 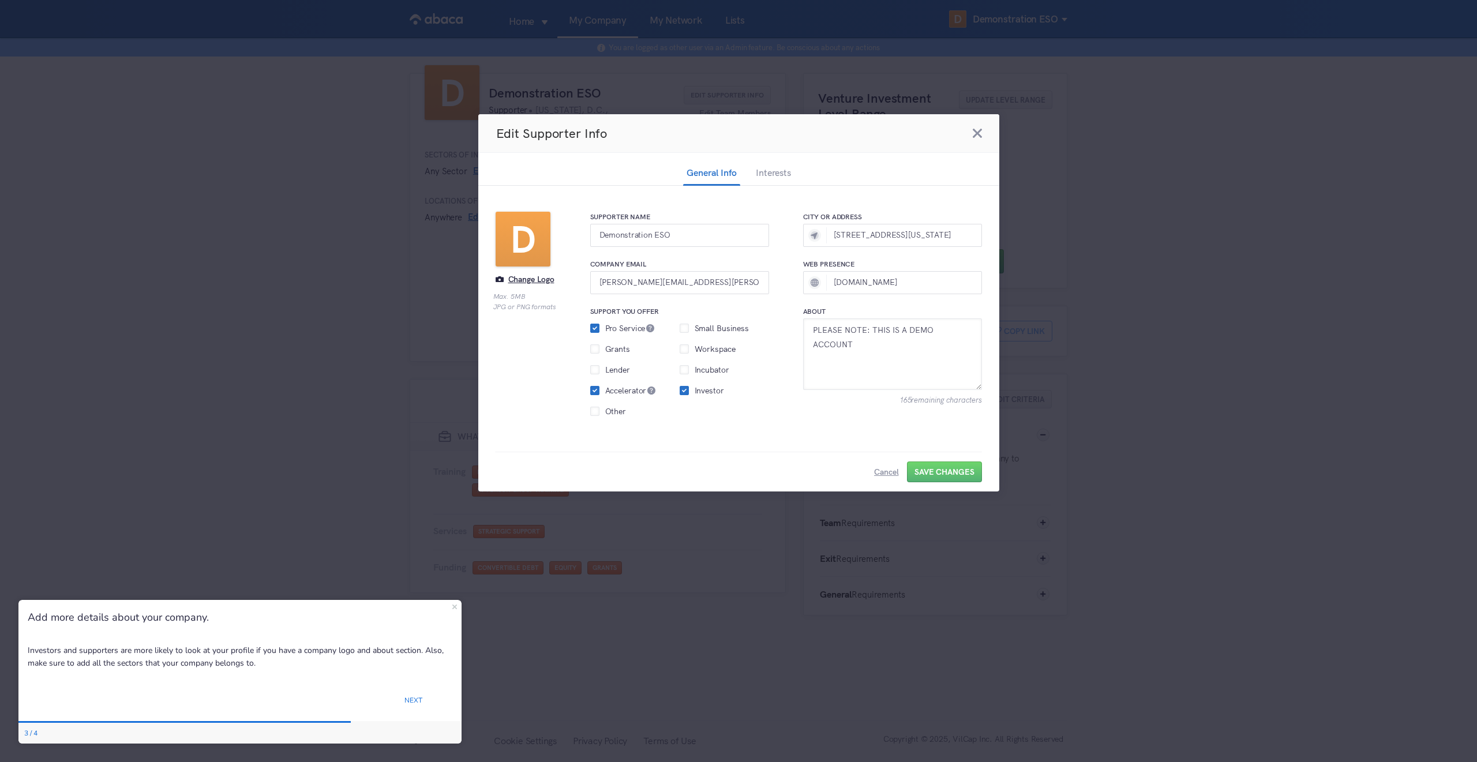 I want to click on input: Supporter Name, so click(x=679, y=235).